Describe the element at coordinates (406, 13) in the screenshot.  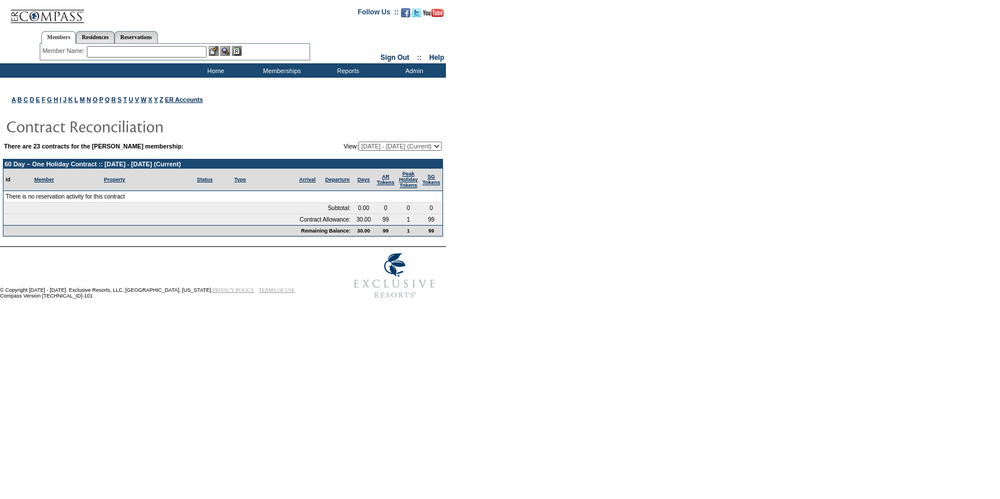
I see `img: Become our fan on Facebook` at that location.